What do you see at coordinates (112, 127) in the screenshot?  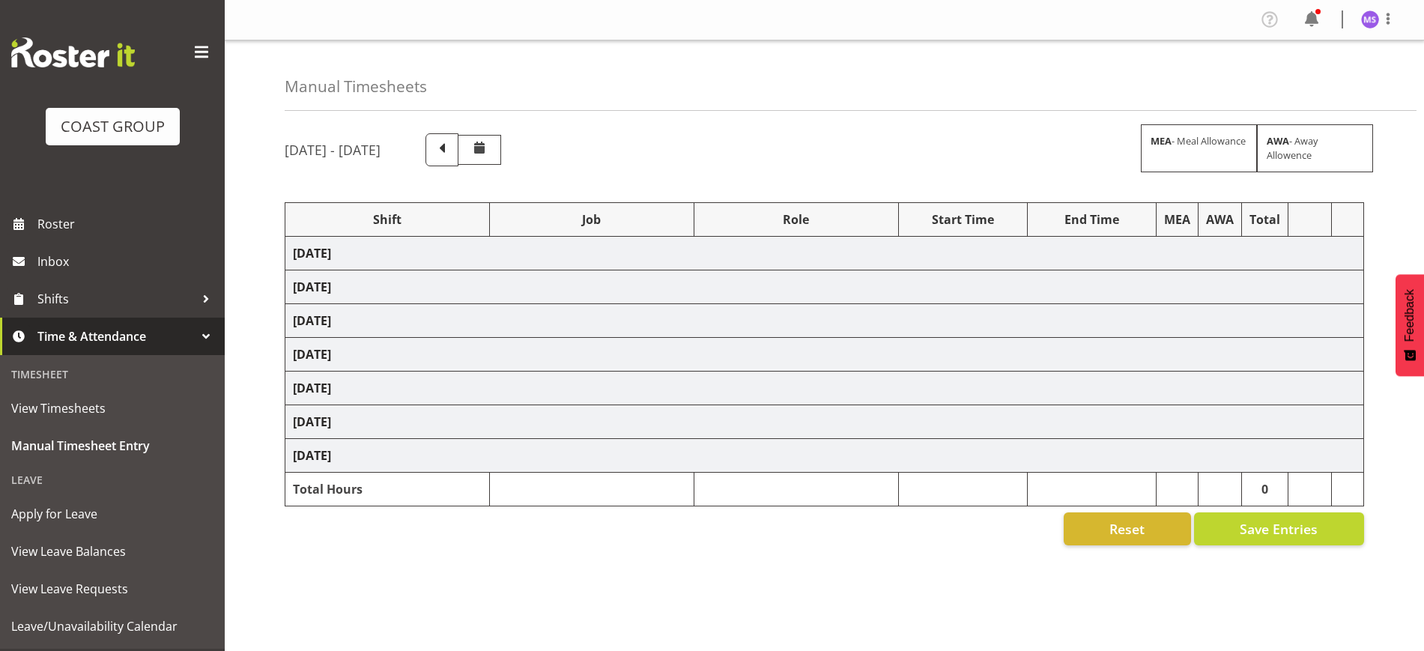 I see `div: COAST GROUP` at bounding box center [112, 127].